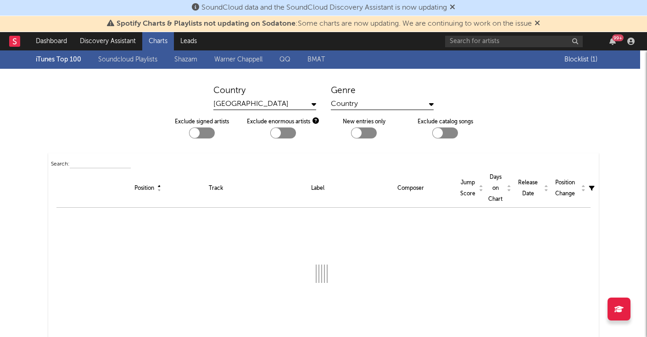  I want to click on div: 99 +, so click(617, 38).